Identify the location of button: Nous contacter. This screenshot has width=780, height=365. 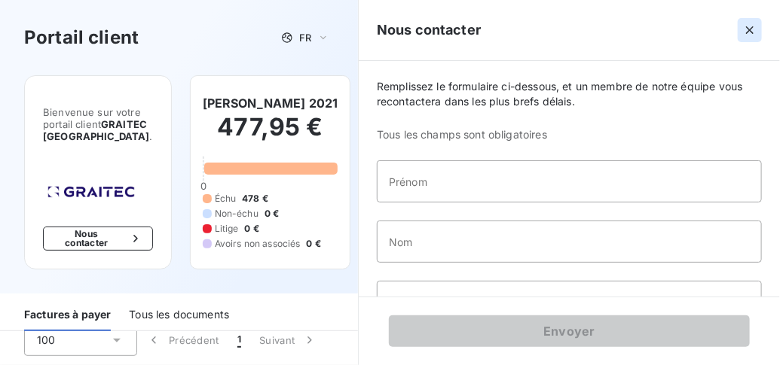
(98, 239).